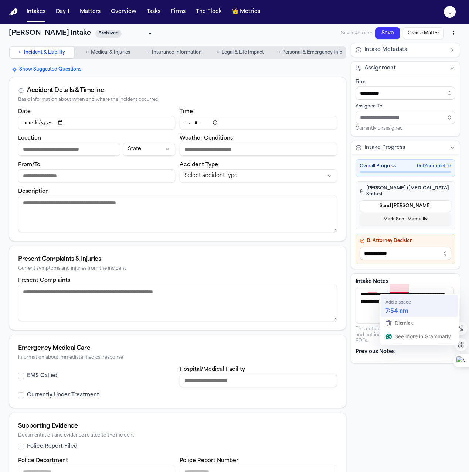  What do you see at coordinates (178, 12) in the screenshot?
I see `a: Firms` at bounding box center [178, 12].